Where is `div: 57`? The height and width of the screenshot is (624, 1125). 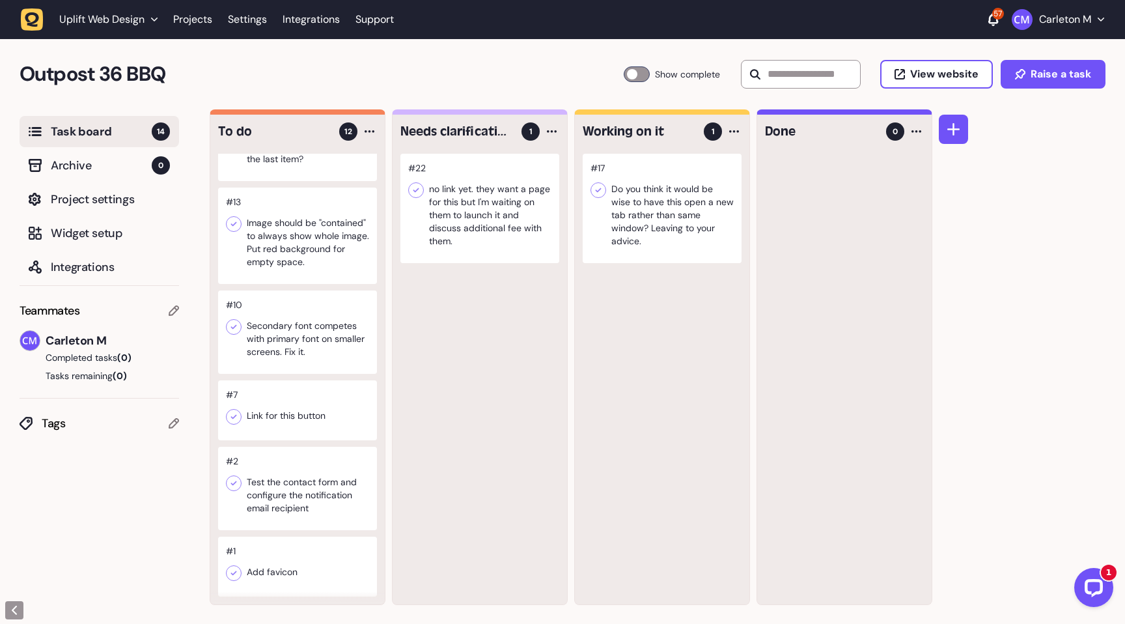 div: 57 is located at coordinates (998, 14).